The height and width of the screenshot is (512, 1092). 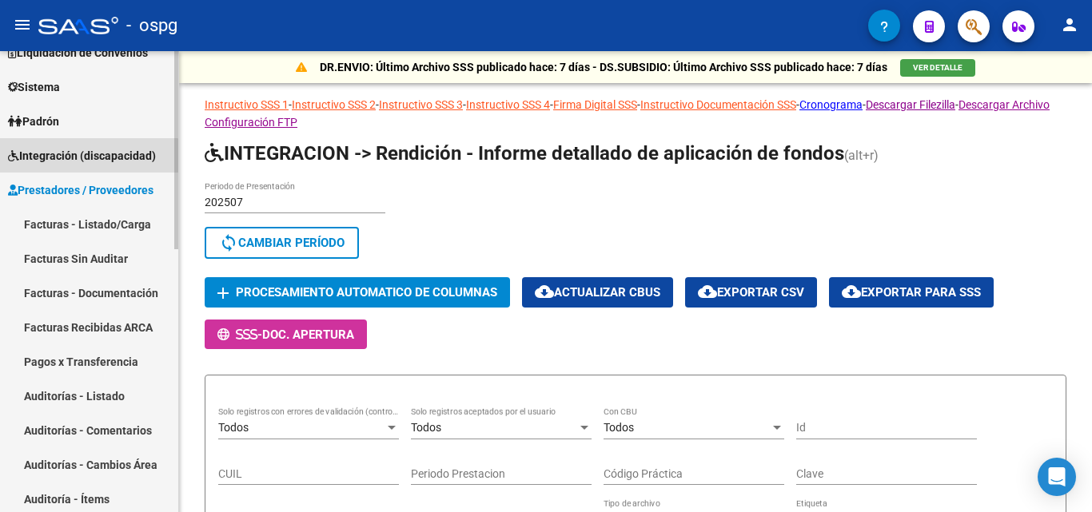 What do you see at coordinates (1057, 477) in the screenshot?
I see `div: Open Intercom Messenger` at bounding box center [1057, 477].